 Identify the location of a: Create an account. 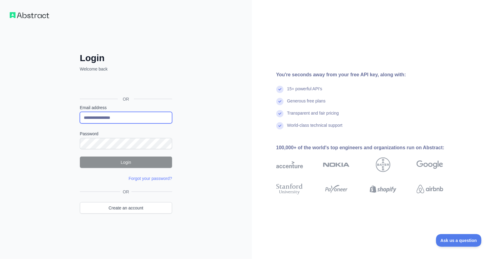
(126, 208).